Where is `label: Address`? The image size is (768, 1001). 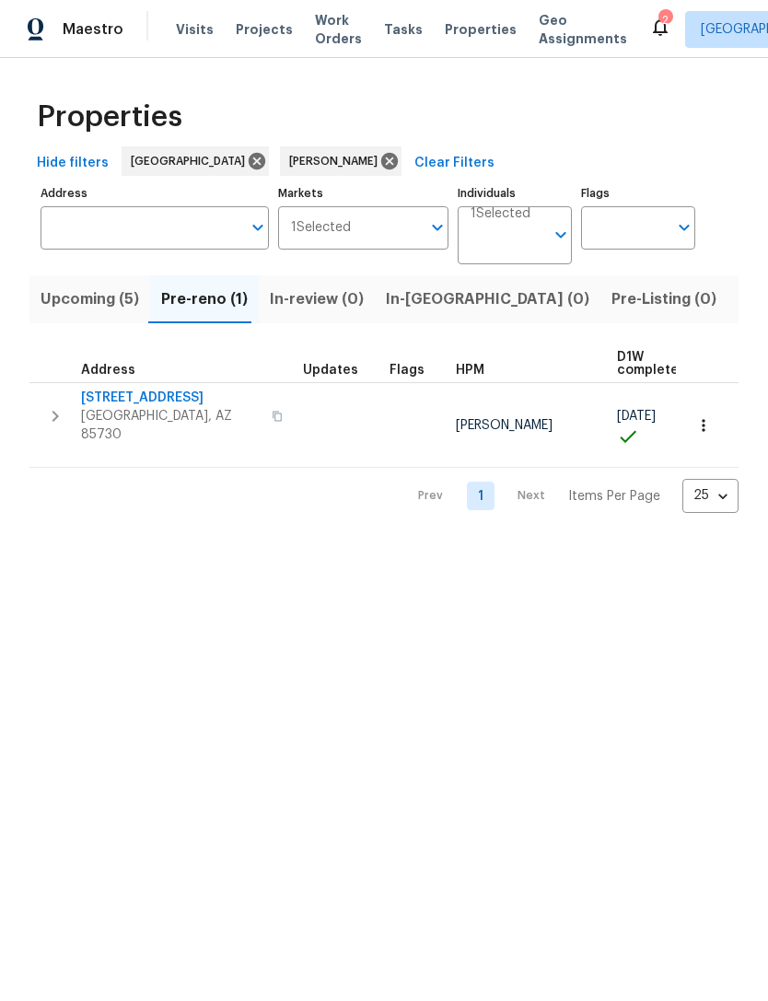
label: Address is located at coordinates (155, 193).